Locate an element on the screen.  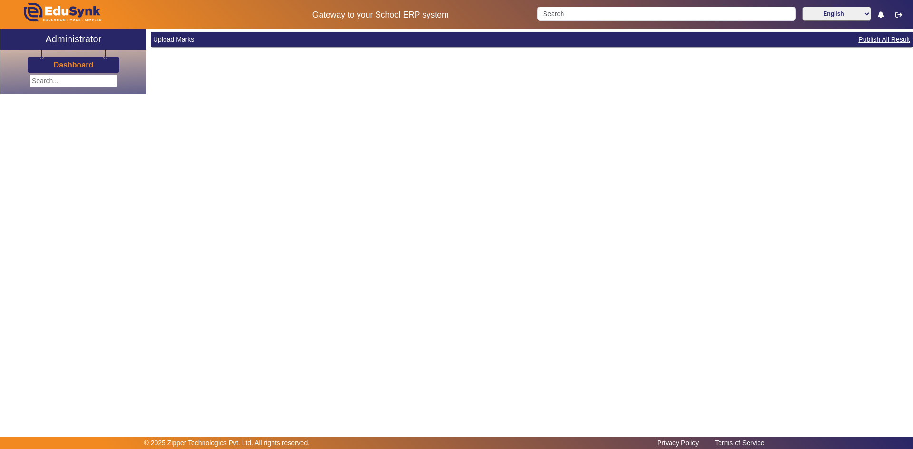
button: Publish All Result is located at coordinates (884, 39).